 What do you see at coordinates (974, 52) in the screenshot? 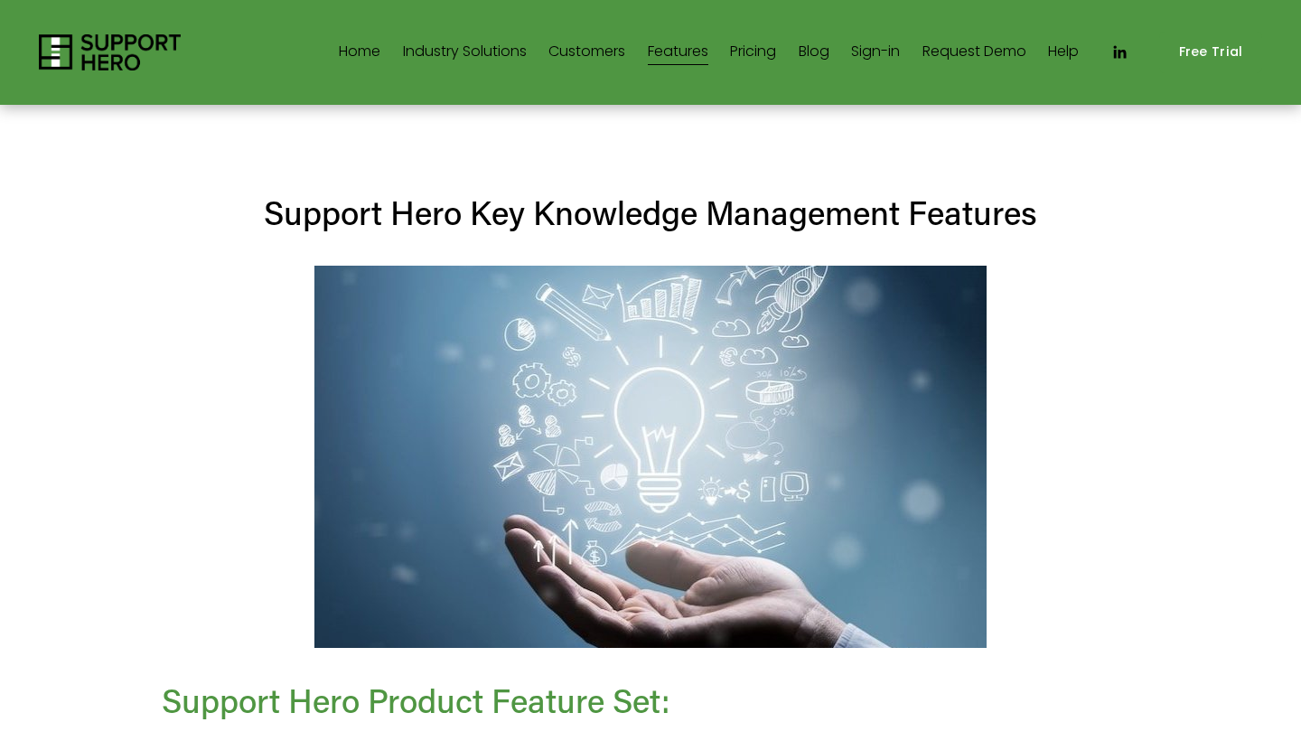
I see `a: Request Demo` at bounding box center [974, 52].